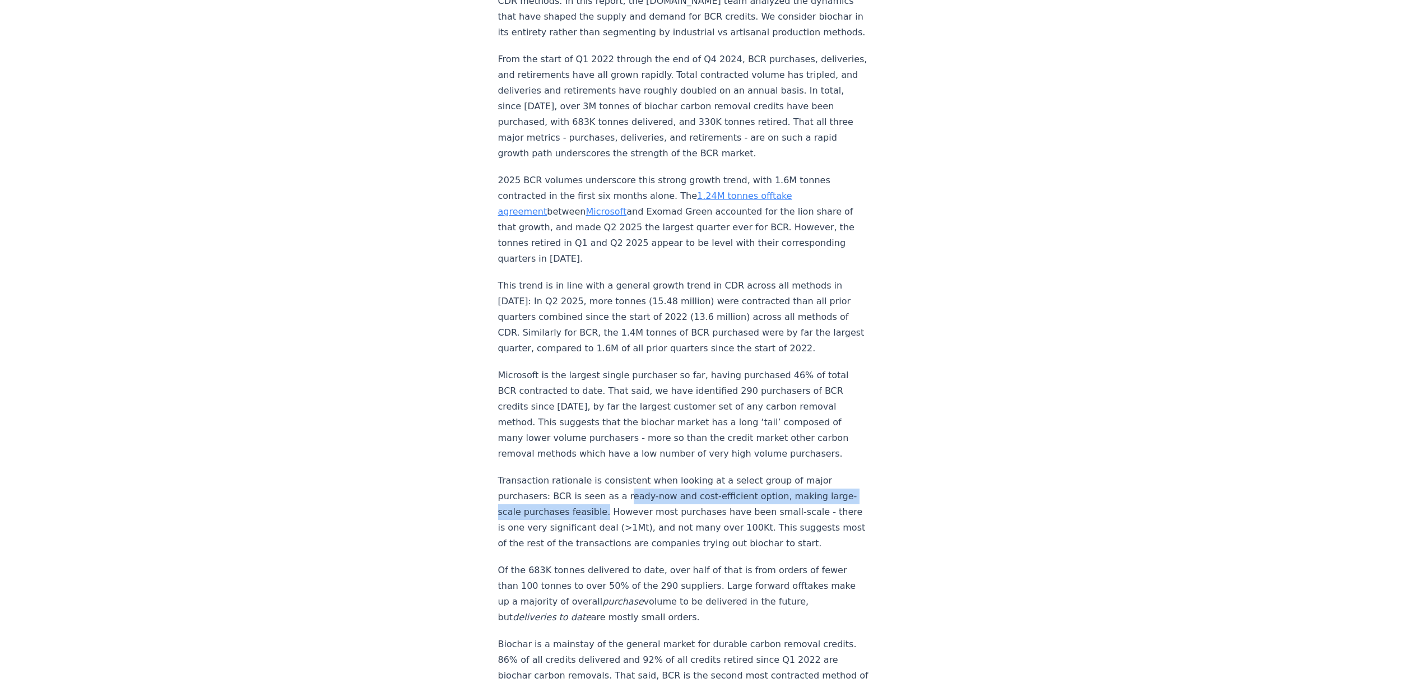 The width and height of the screenshot is (1426, 683). What do you see at coordinates (683, 594) in the screenshot?
I see `p: Of the 683K tonnes delivered to date, over half of that is from orders of fewer than 100 tonnes t...` at bounding box center [683, 594].